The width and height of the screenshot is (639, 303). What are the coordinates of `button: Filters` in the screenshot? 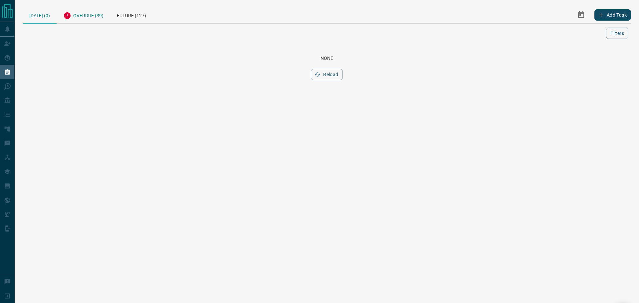 It's located at (617, 33).